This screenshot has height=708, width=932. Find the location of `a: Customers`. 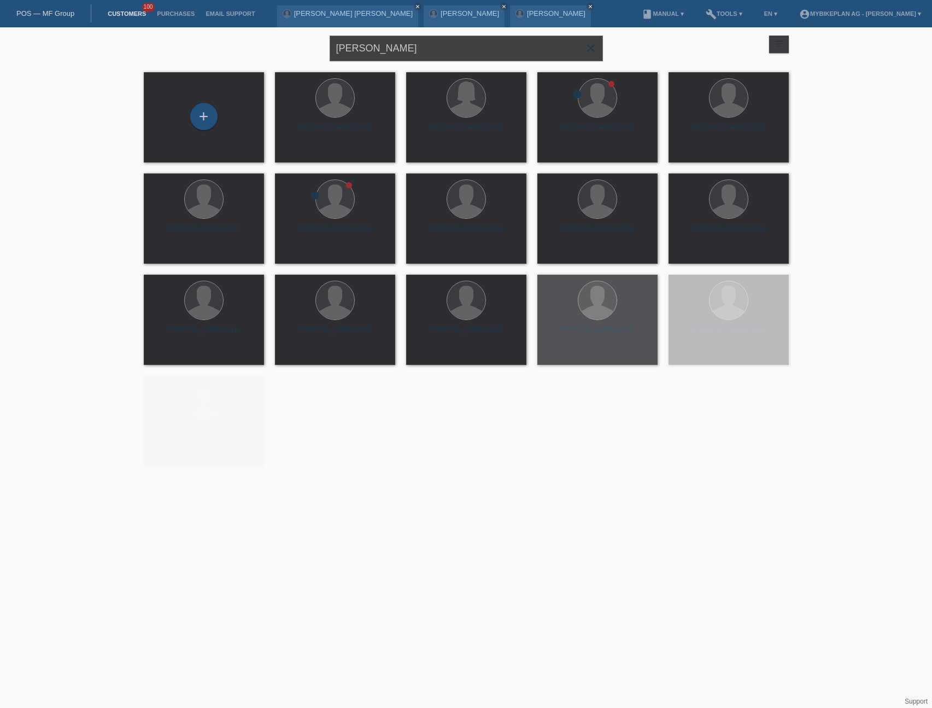

a: Customers is located at coordinates (127, 14).